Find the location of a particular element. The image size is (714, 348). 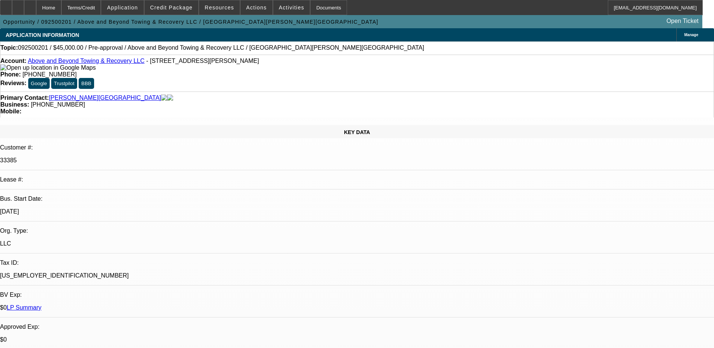

a: Open Ticket is located at coordinates (683, 21).